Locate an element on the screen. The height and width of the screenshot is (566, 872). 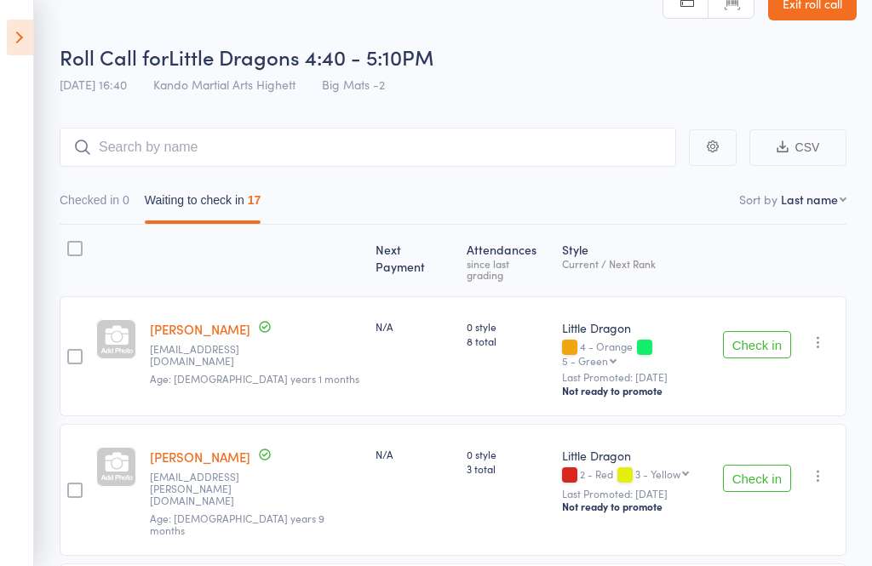
div: Next Payment is located at coordinates (414, 261).